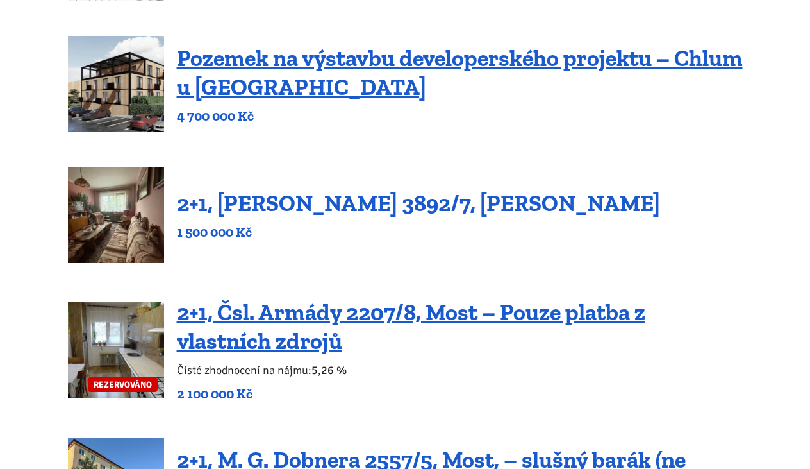  What do you see at coordinates (411, 326) in the screenshot?
I see `a: 2+1, Čsl. Armády 2207/8, Most – Pouze platba z vlastních zdrojů` at bounding box center [411, 326].